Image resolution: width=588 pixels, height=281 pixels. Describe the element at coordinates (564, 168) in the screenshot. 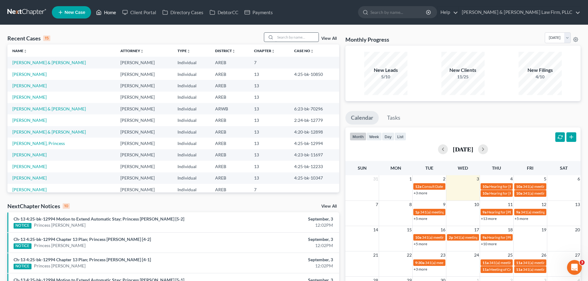

I see `span: Sat` at that location.